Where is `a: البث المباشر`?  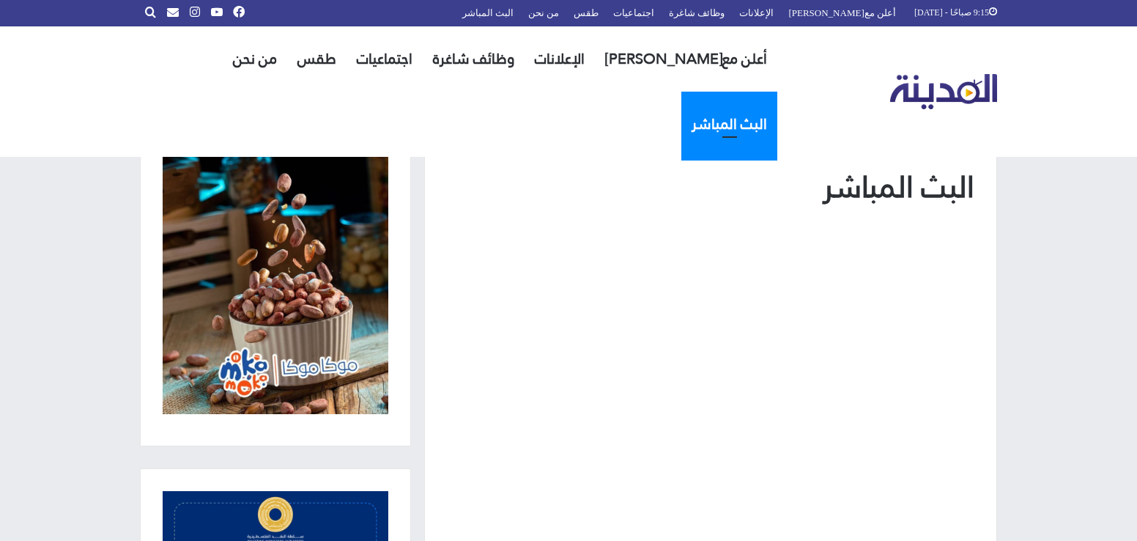 a: البث المباشر is located at coordinates (729, 124).